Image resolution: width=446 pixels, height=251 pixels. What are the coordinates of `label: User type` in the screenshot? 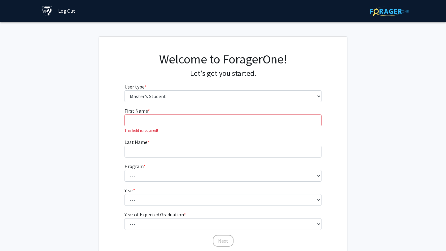 It's located at (135, 87).